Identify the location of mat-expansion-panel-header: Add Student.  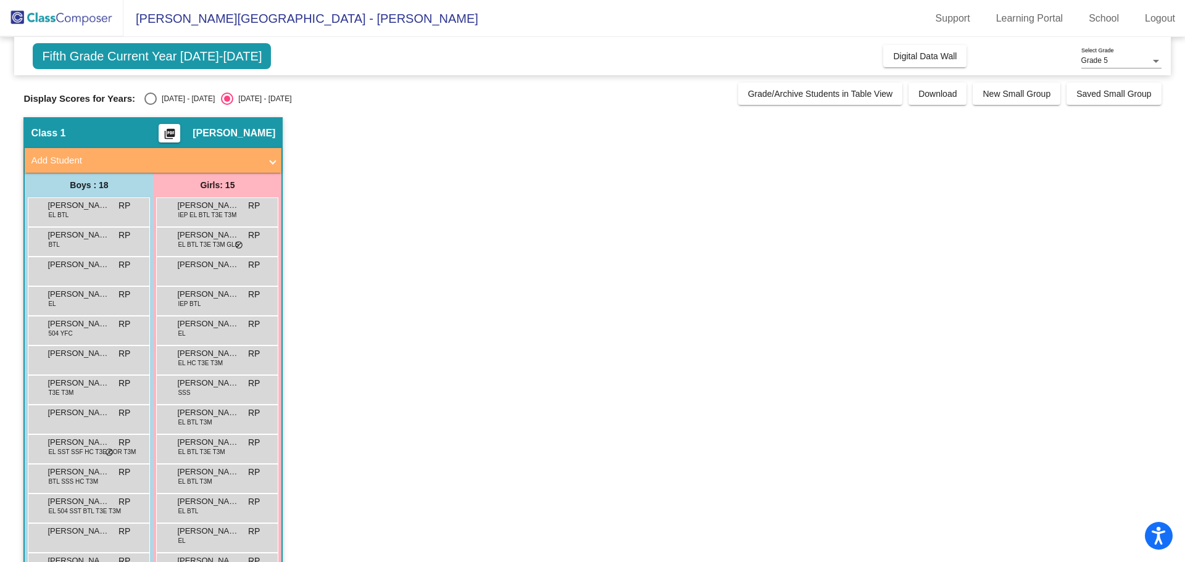
(153, 160).